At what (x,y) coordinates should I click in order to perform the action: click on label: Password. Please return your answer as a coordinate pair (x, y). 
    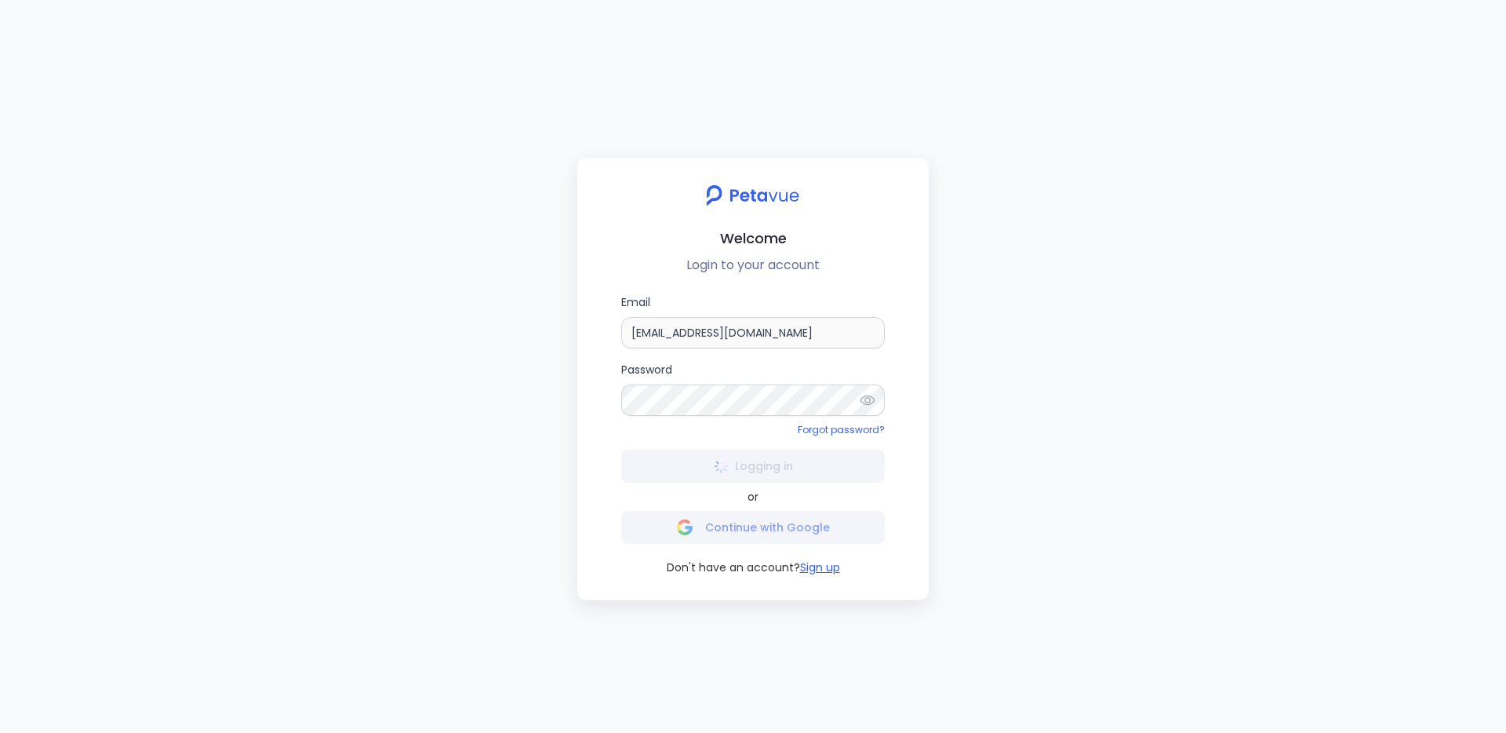
    Looking at the image, I should click on (753, 388).